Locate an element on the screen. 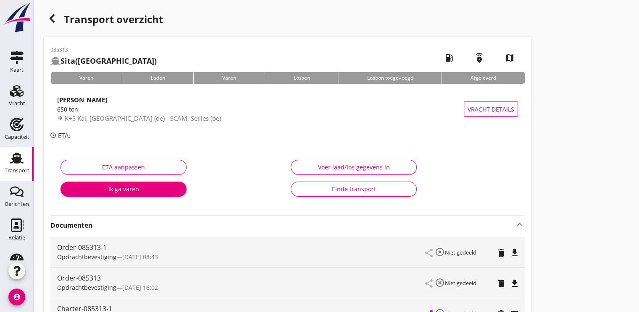 The height and width of the screenshot is (312, 639). button: Vracht details is located at coordinates (490, 109).